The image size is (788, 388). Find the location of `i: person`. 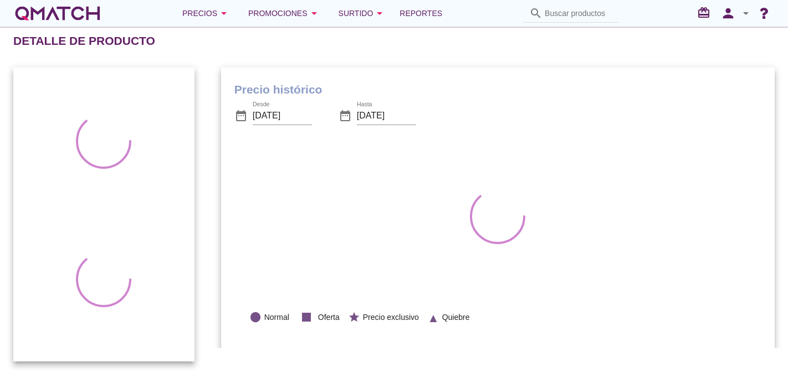

i: person is located at coordinates (728, 13).